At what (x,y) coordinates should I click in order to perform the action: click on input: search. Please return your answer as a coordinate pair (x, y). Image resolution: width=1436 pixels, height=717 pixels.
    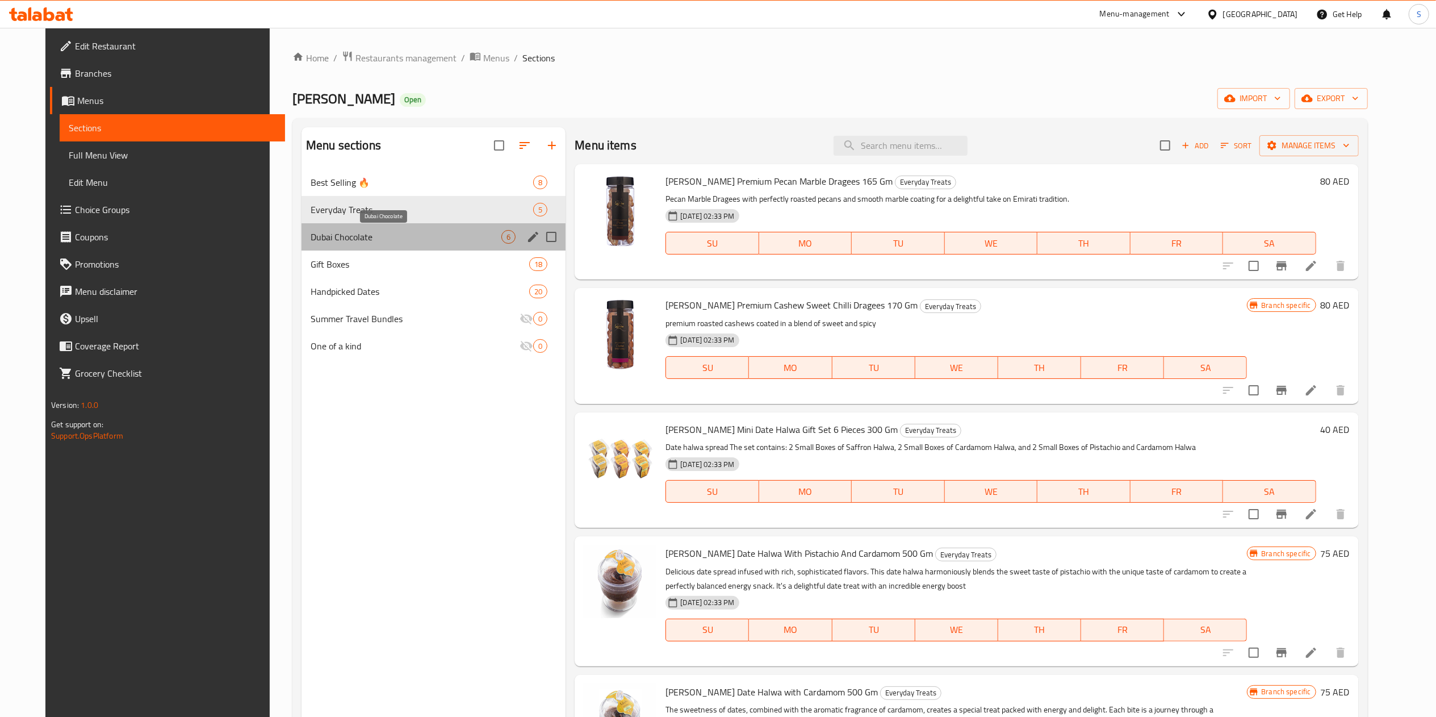
    Looking at the image, I should click on (901, 145).